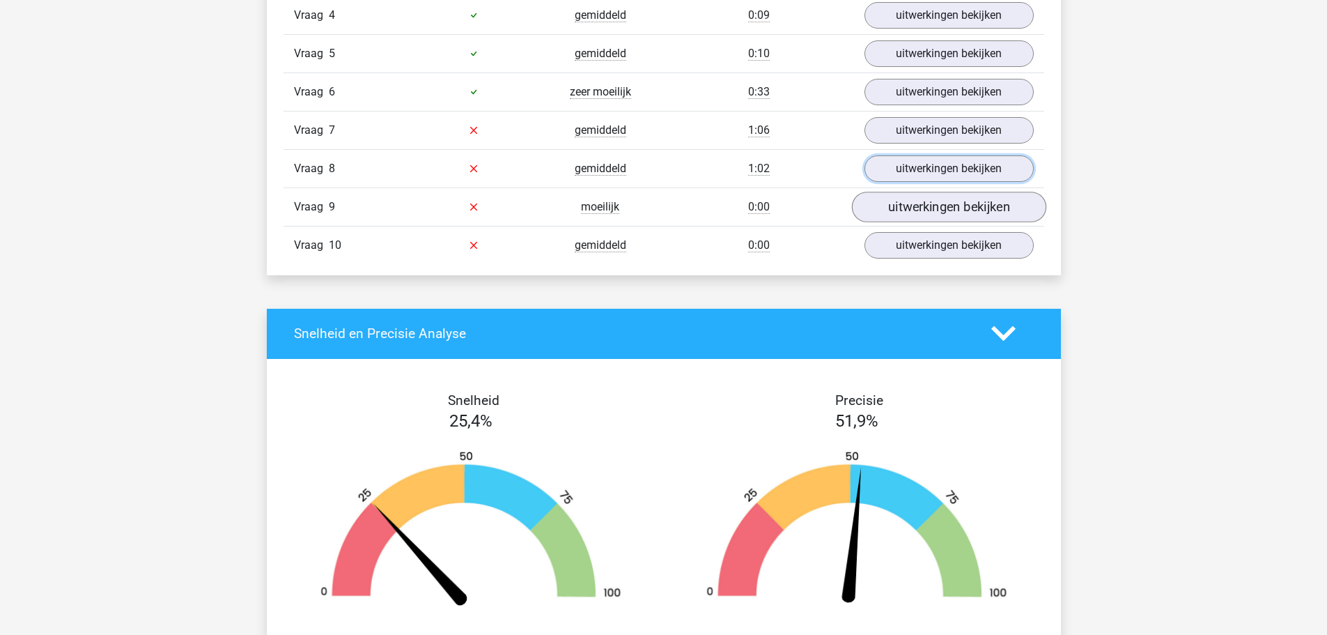 This screenshot has width=1327, height=635. Describe the element at coordinates (601, 92) in the screenshot. I see `span: zeer moeilijk` at that location.